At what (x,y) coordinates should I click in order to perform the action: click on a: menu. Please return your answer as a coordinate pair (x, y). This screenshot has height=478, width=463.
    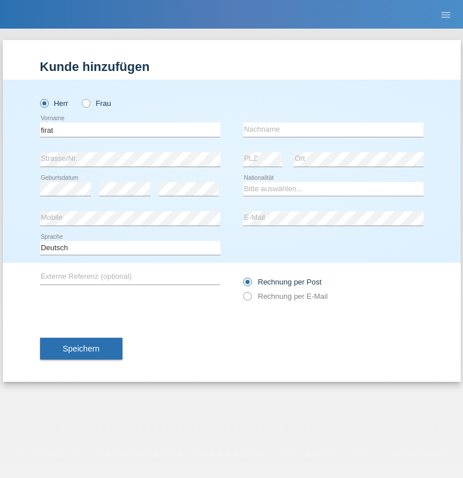
    Looking at the image, I should click on (446, 14).